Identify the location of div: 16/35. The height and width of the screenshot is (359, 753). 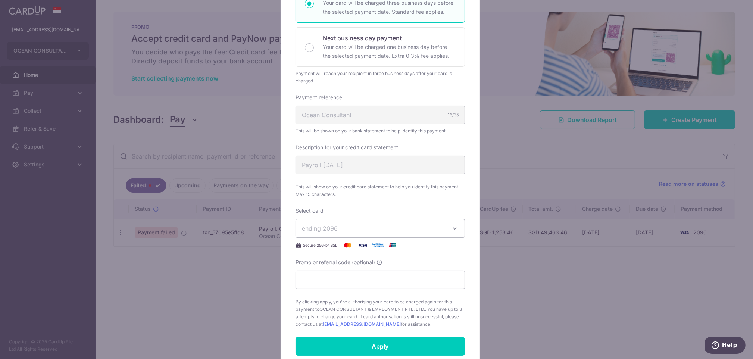
(453, 115).